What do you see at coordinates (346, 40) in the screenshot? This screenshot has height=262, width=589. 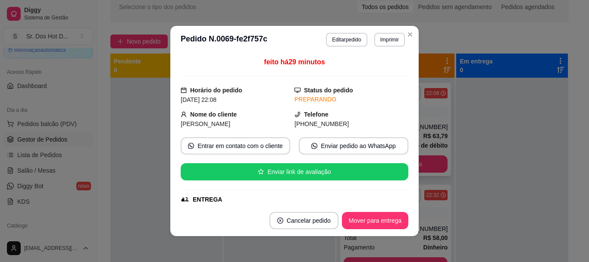 I see `button: Editarpedido` at bounding box center [346, 40].